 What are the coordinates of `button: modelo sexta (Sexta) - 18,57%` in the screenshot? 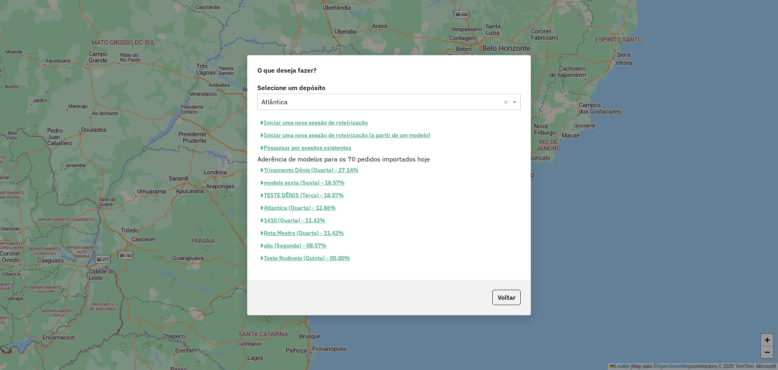 It's located at (303, 182).